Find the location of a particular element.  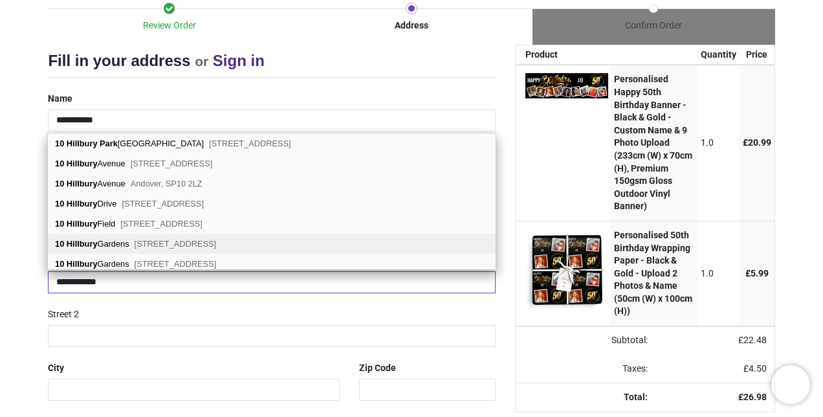

span: Fill in your address is located at coordinates (119, 60).